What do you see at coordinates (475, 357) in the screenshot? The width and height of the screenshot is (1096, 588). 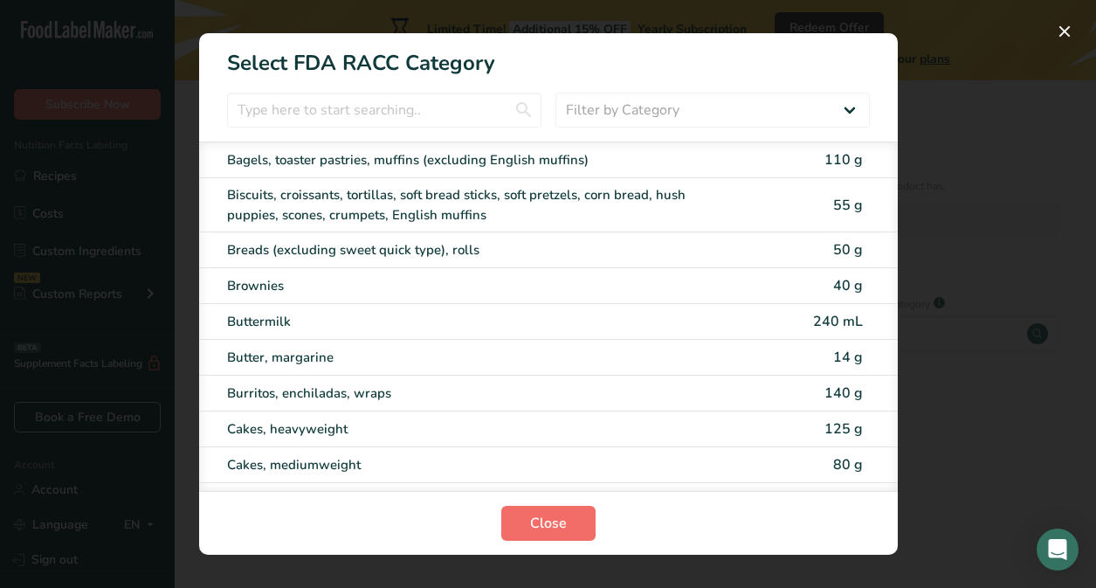 I see `div: Butter, margarine` at bounding box center [475, 357].